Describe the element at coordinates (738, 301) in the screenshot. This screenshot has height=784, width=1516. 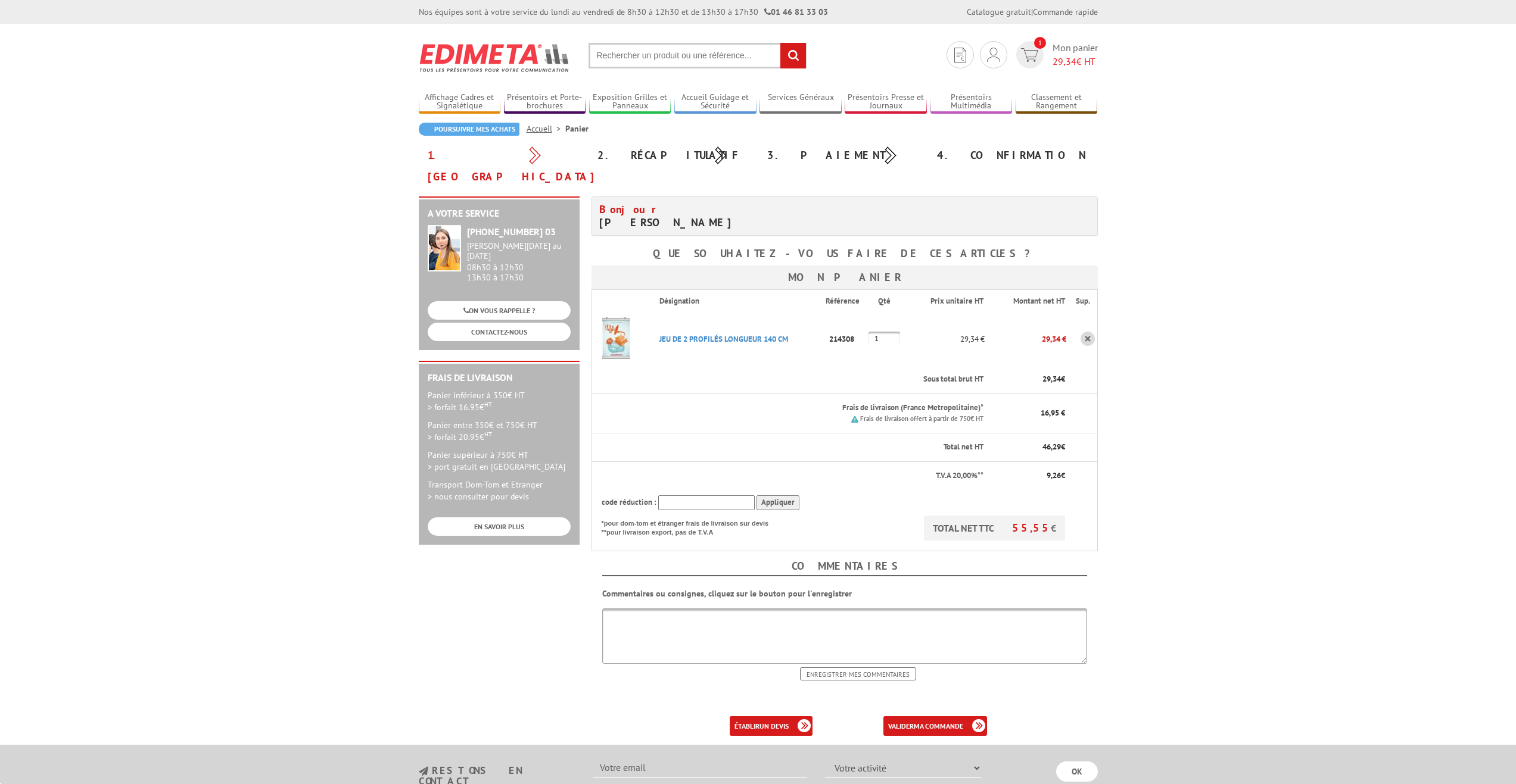
I see `th: Désignation` at that location.